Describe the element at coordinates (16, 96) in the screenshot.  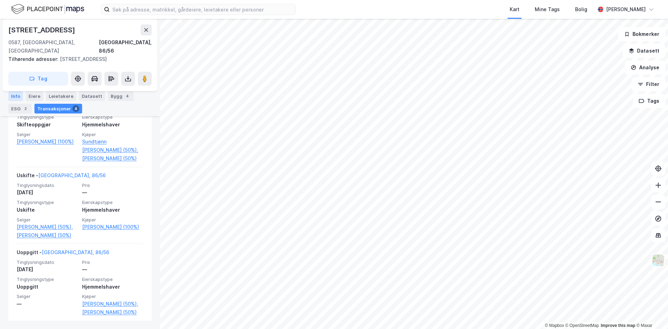
I see `div: Info` at that location.